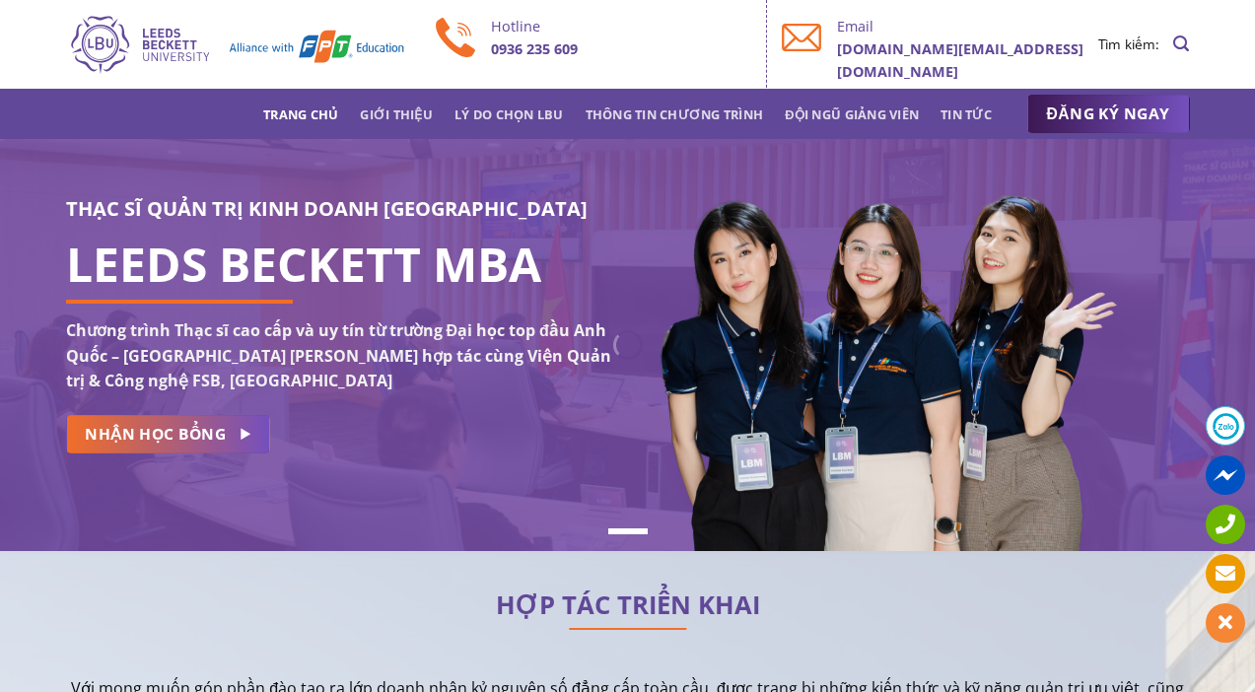 The width and height of the screenshot is (1255, 692). Describe the element at coordinates (339, 264) in the screenshot. I see `h1: LEEDS BECKETT MBA` at that location.